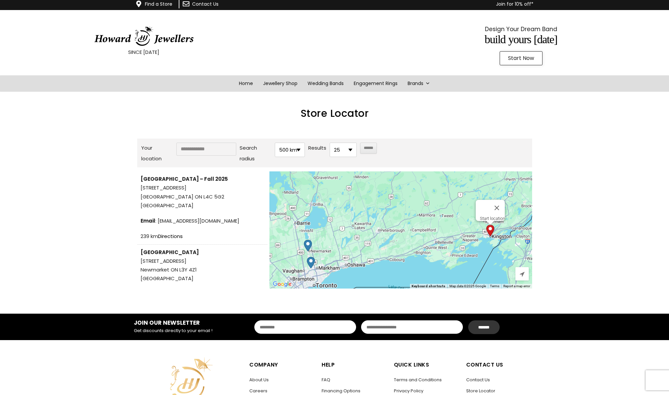 This screenshot has height=395, width=669. Describe the element at coordinates (419, 83) in the screenshot. I see `a: Brands` at that location.